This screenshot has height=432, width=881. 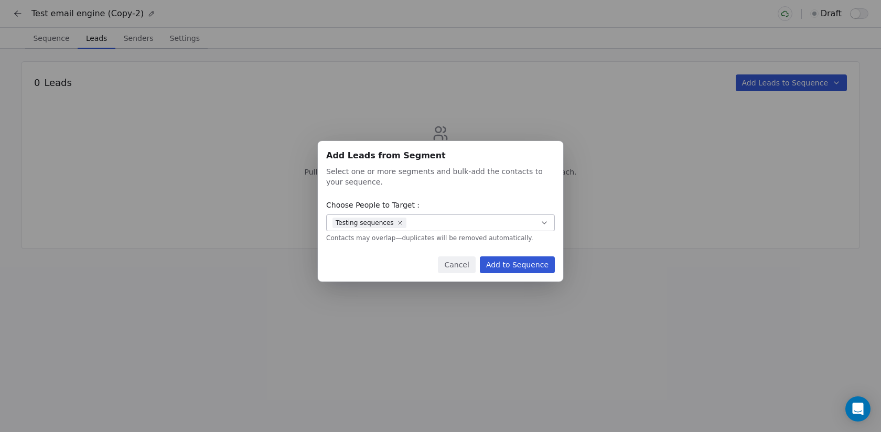 What do you see at coordinates (369, 223) in the screenshot?
I see `span: Testing sequences` at bounding box center [369, 223].